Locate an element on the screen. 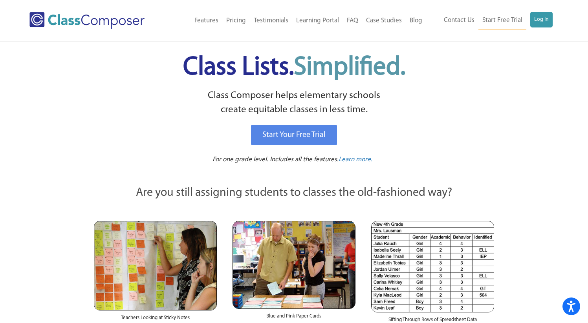  a: Log In is located at coordinates (541, 20).